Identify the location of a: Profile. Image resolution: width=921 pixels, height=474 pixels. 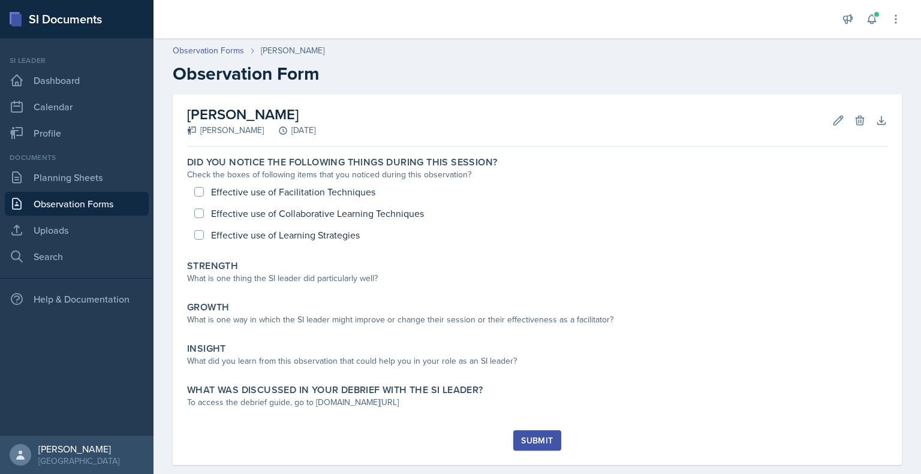
(77, 133).